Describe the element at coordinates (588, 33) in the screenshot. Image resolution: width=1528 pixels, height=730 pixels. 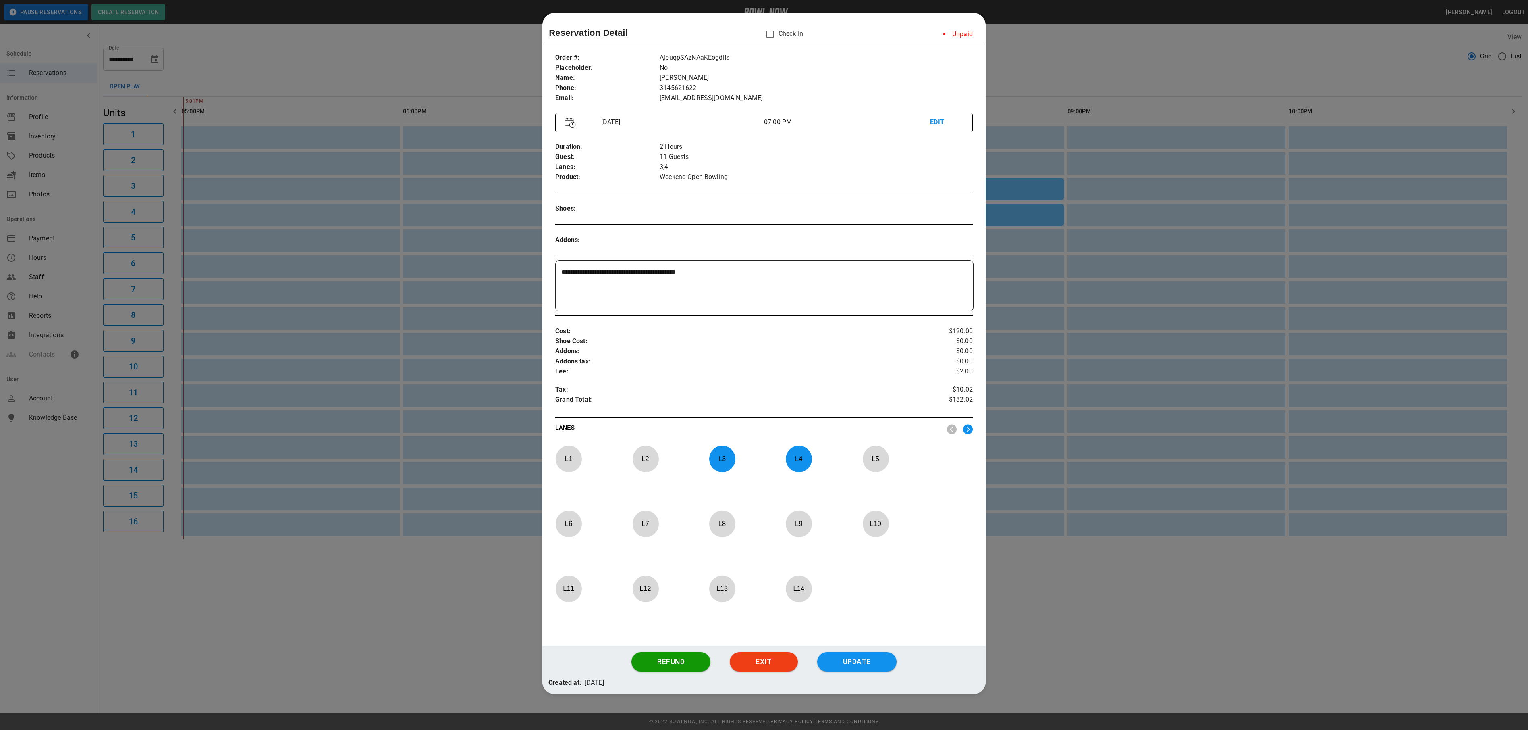
I see `p: Reservation Detail` at that location.